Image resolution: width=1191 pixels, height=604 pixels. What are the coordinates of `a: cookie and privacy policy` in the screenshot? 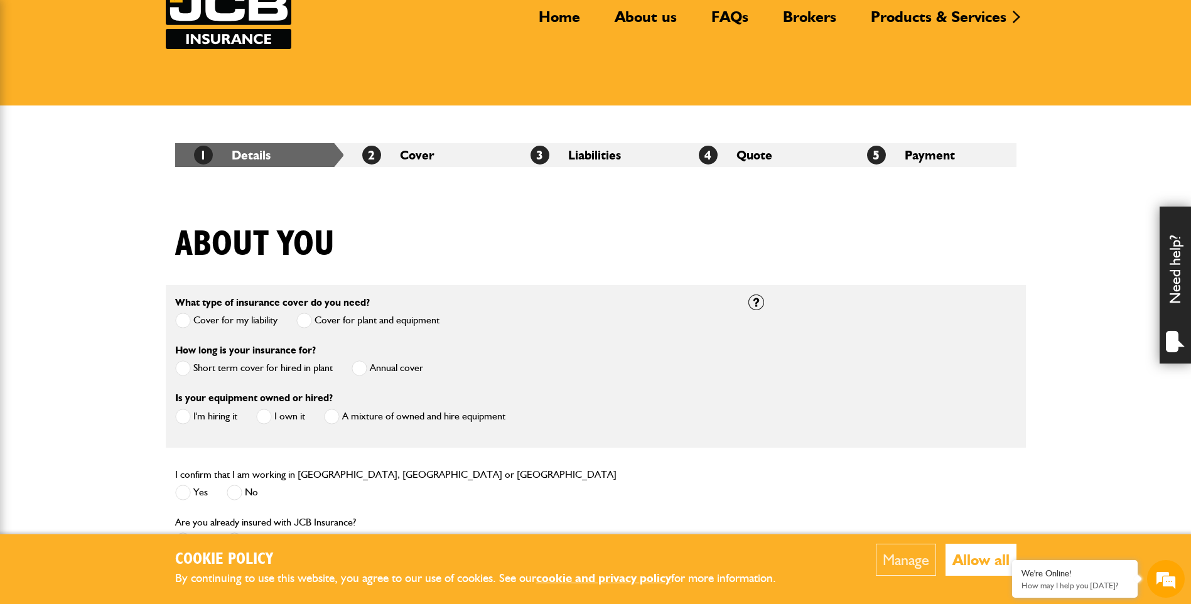 It's located at (603, 578).